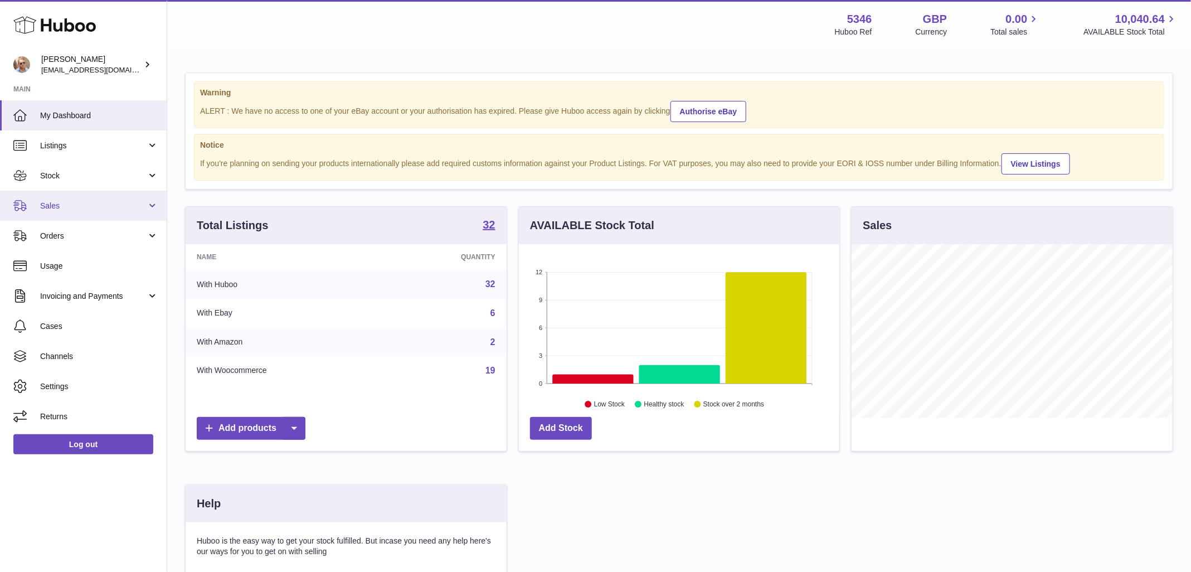 The image size is (1191, 572). What do you see at coordinates (93, 176) in the screenshot?
I see `span: Stock` at bounding box center [93, 176].